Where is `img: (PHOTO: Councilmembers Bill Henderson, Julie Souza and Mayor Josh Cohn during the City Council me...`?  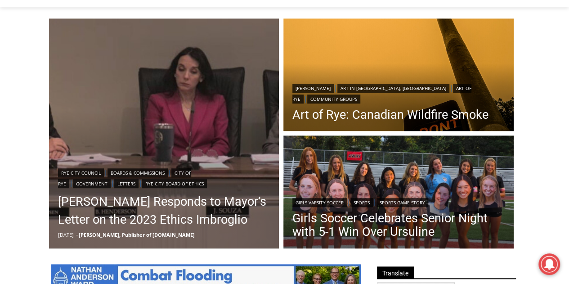
img: (PHOTO: Councilmembers Bill Henderson, Julie Souza and Mayor Josh Cohn during the City Council me... is located at coordinates (164, 134).